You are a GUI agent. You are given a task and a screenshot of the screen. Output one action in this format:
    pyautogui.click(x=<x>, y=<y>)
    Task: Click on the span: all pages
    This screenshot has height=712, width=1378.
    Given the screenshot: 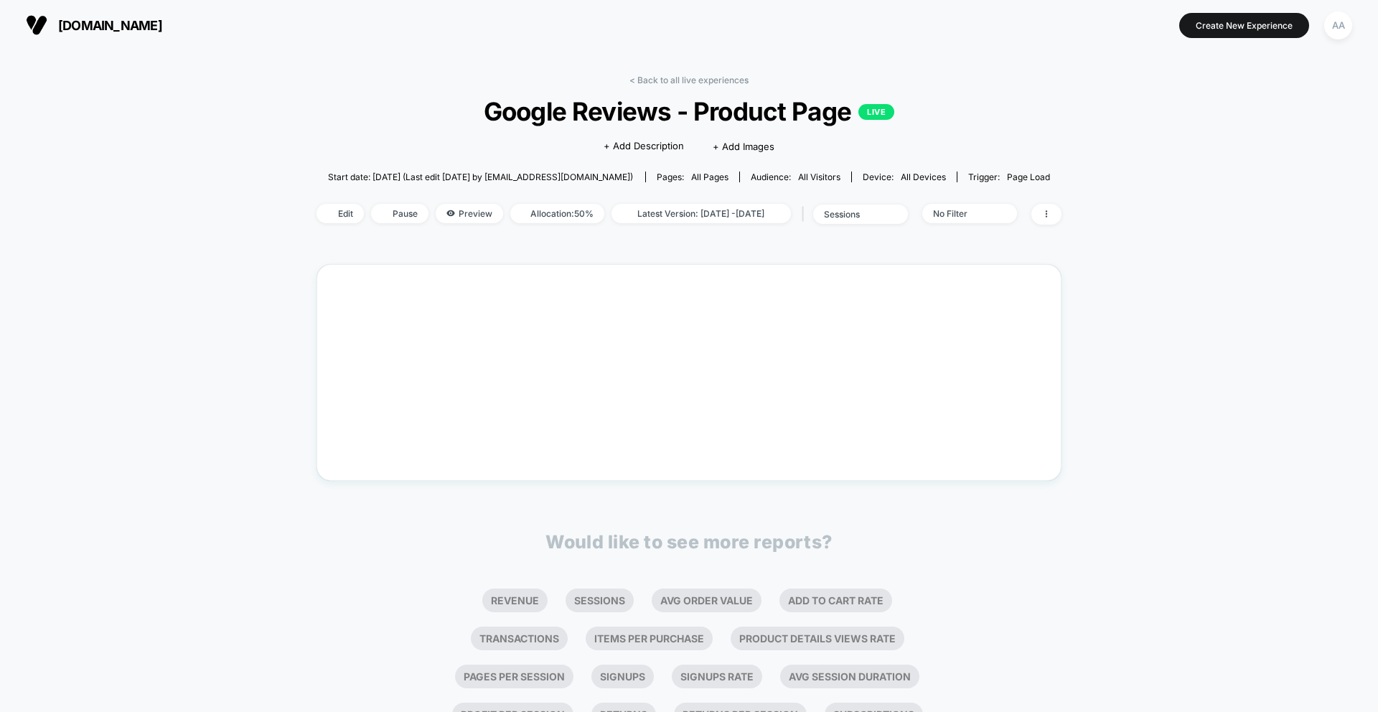 What is the action you would take?
    pyautogui.click(x=710, y=177)
    